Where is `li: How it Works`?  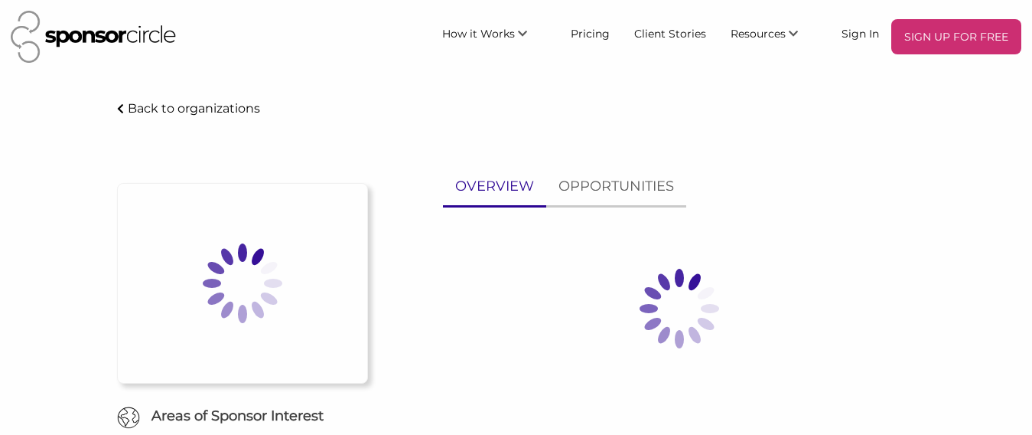
li: How it Works is located at coordinates (494, 37).